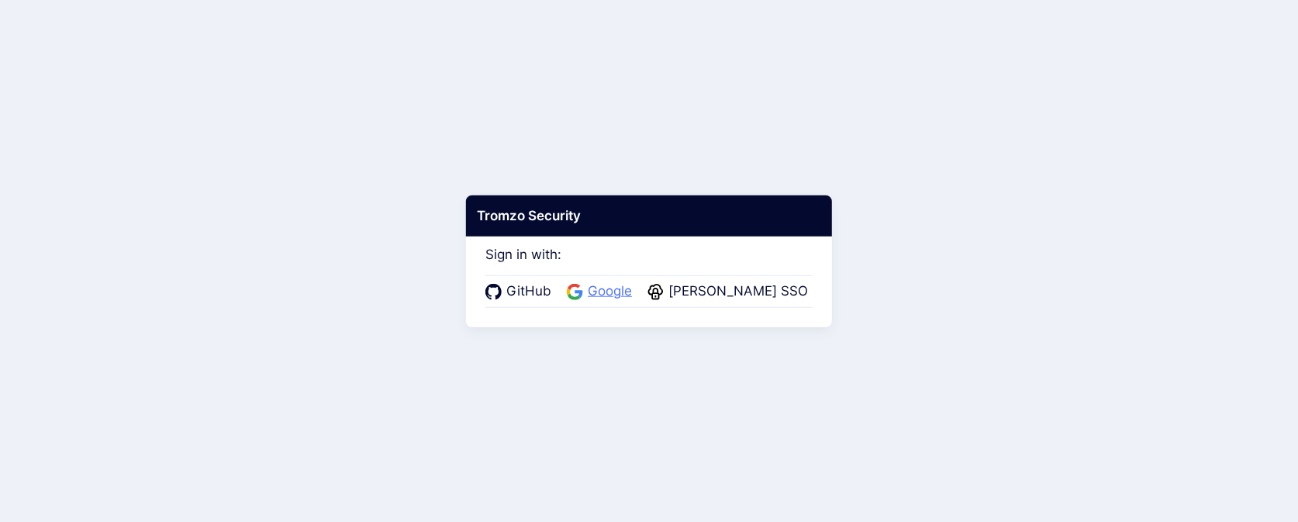  Describe the element at coordinates (649, 266) in the screenshot. I see `div: Sign in with:` at that location.